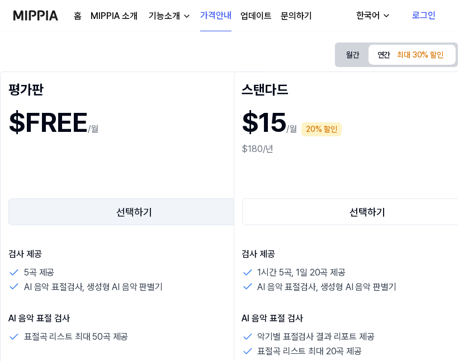 This screenshot has height=361, width=458. I want to click on h1: $FREE, so click(48, 122).